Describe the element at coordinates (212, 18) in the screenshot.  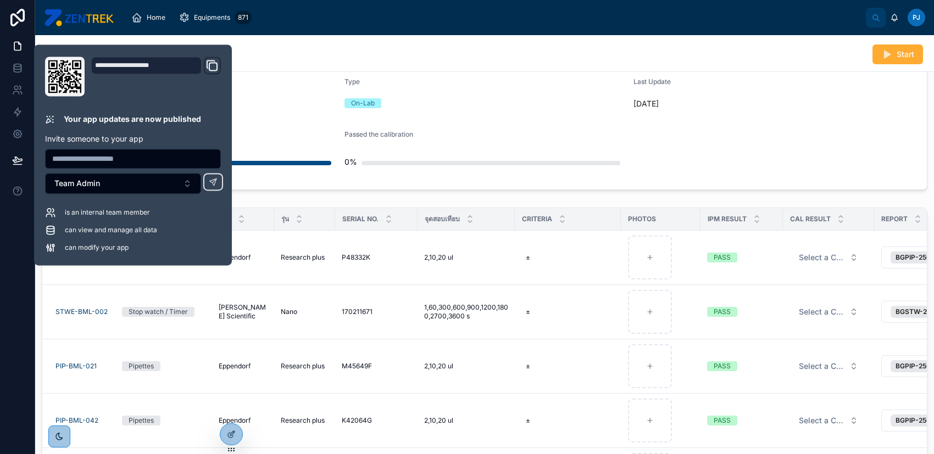
I see `span: Equipments` at that location.